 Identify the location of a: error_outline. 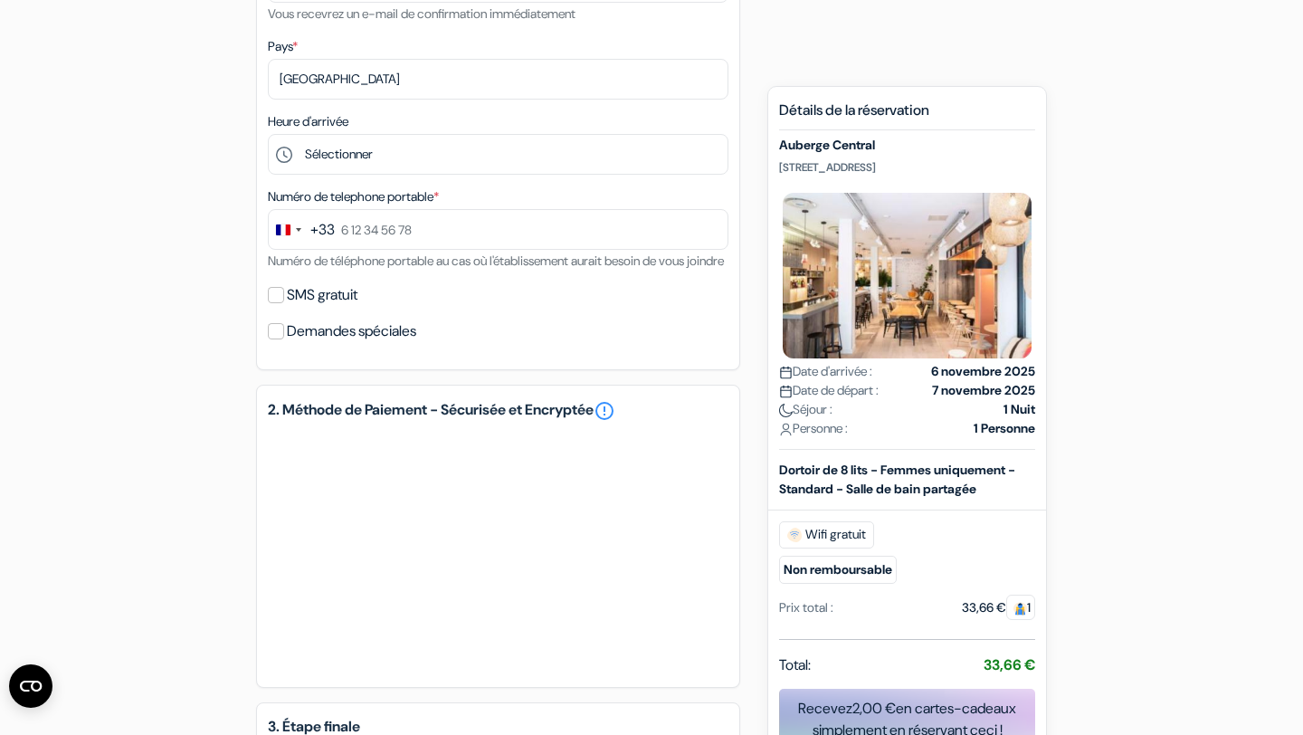
(605, 411).